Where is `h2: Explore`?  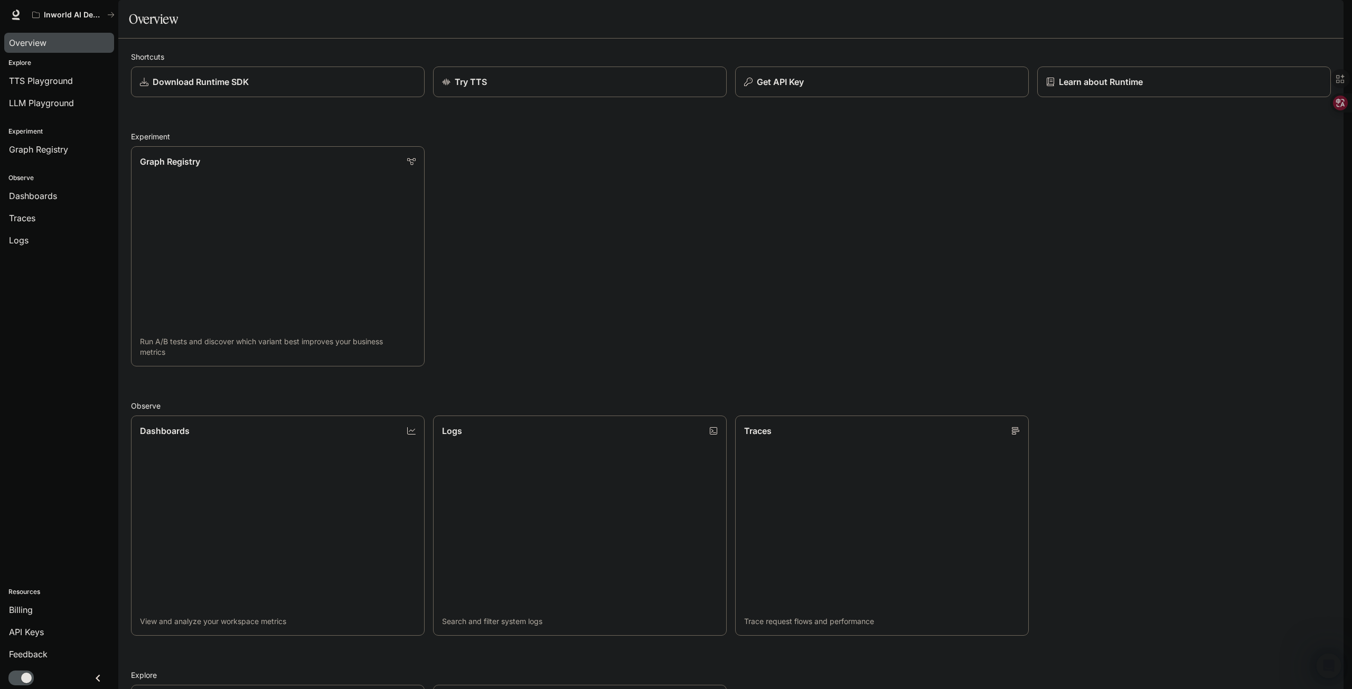 h2: Explore is located at coordinates (731, 675).